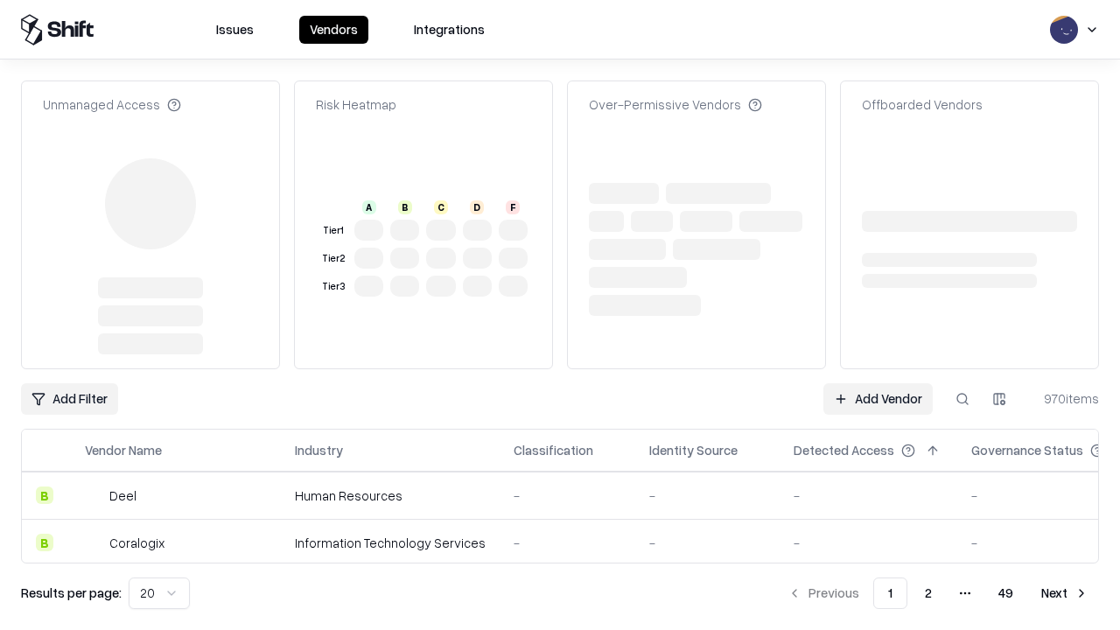  What do you see at coordinates (356, 104) in the screenshot?
I see `div: Risk Heatmap` at bounding box center [356, 104].